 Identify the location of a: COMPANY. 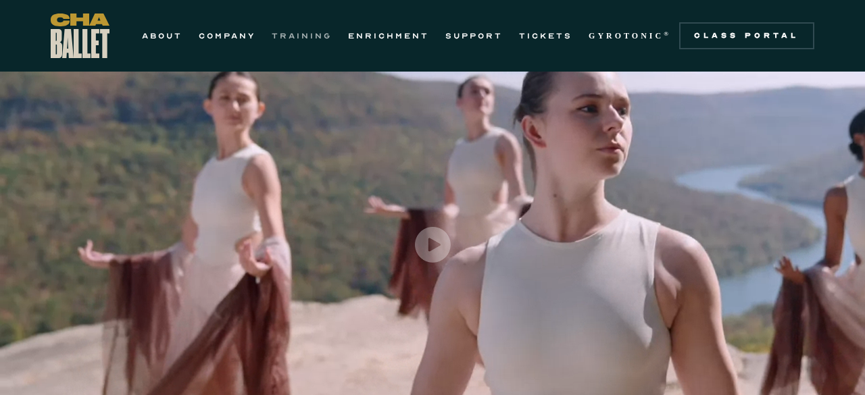
(227, 36).